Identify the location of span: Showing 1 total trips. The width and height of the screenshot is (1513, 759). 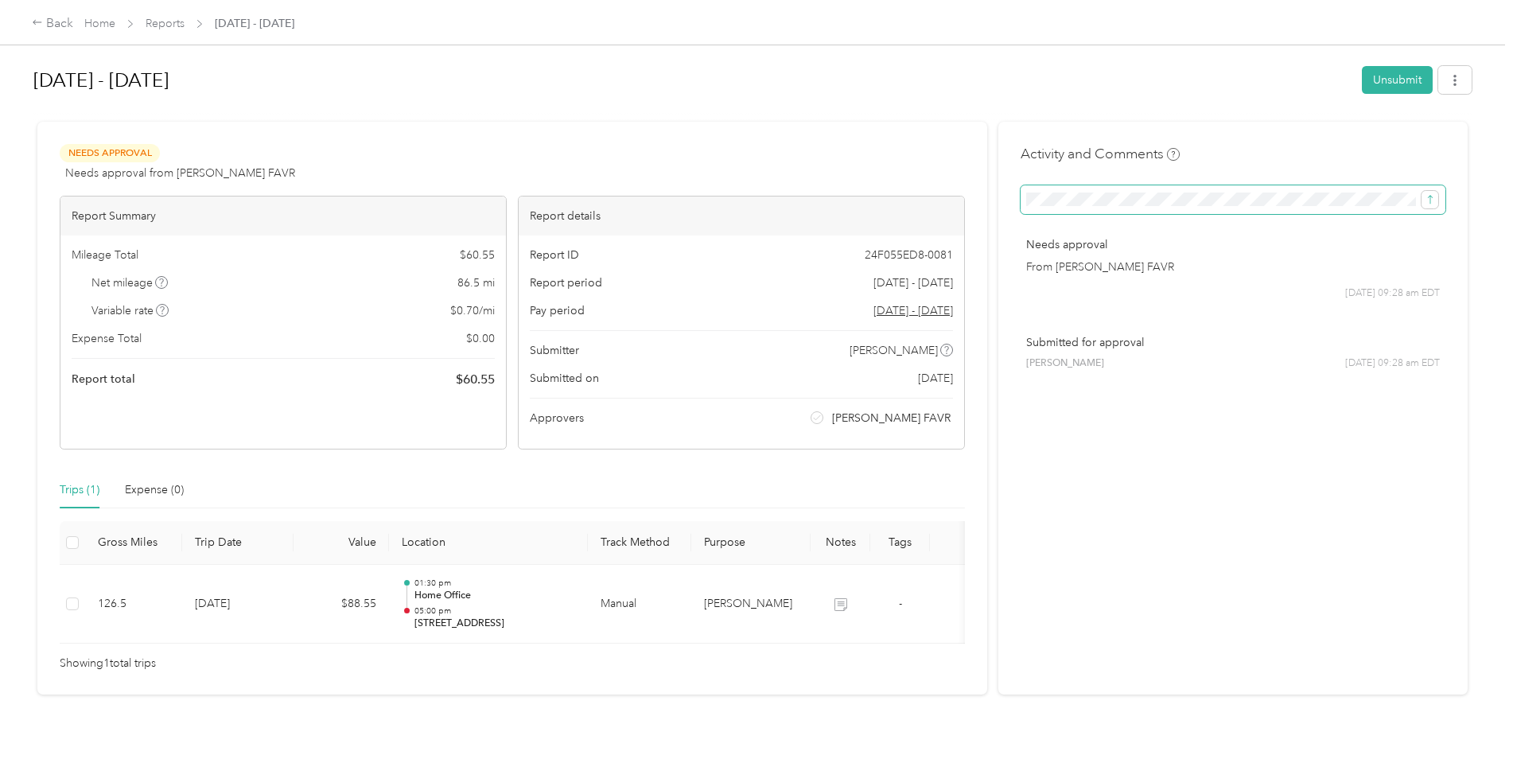
(107, 664).